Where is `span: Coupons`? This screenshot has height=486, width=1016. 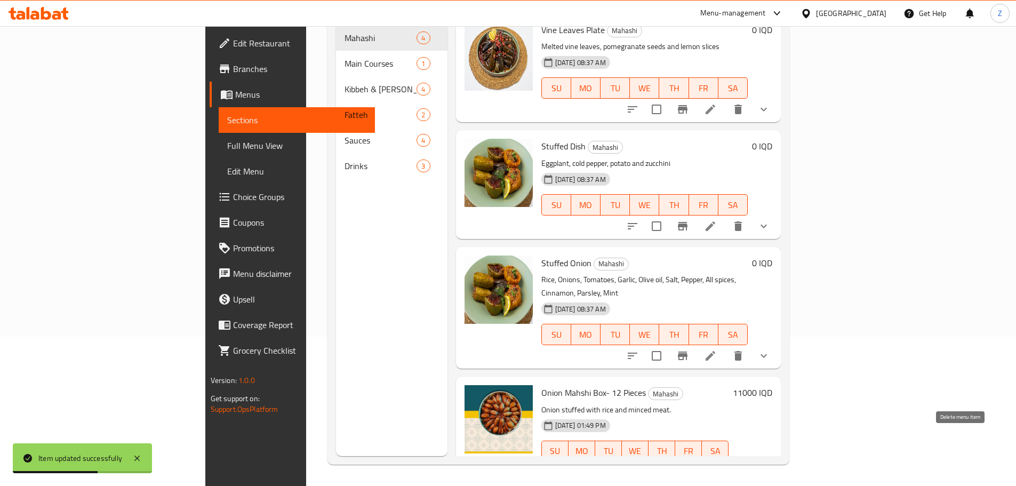 span: Coupons is located at coordinates (300, 222).